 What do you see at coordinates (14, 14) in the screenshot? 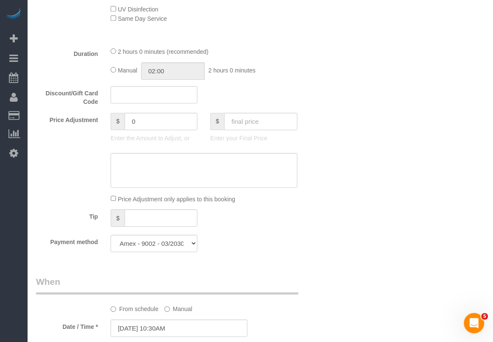
I see `a: Automaid Logo` at bounding box center [14, 14].